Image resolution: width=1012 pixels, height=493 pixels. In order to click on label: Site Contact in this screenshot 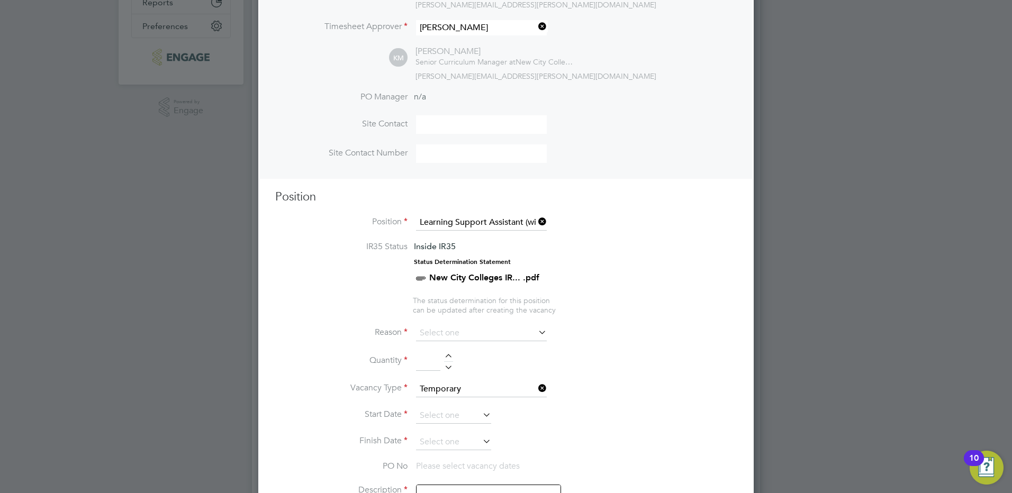, I will do `click(342, 124)`.